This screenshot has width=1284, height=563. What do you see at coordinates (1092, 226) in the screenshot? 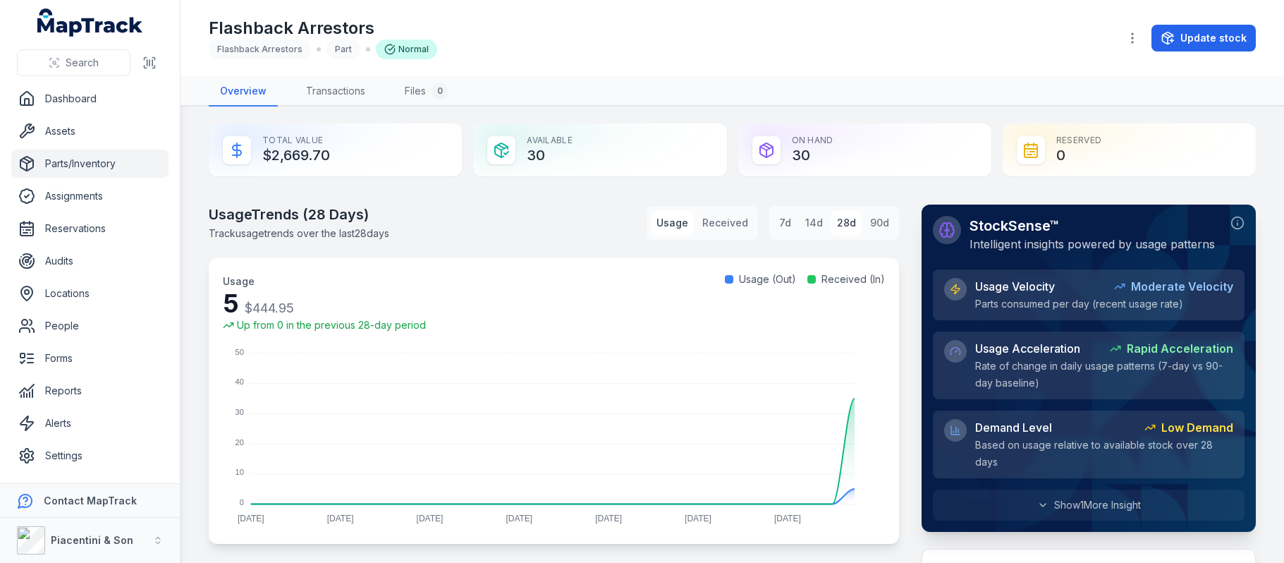
I see `h2: StockSense™` at bounding box center [1092, 226].